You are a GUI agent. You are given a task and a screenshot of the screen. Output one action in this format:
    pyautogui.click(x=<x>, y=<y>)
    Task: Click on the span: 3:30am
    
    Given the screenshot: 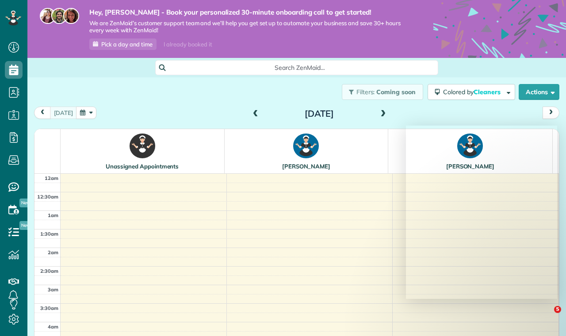 What is the action you would take?
    pyautogui.click(x=49, y=308)
    